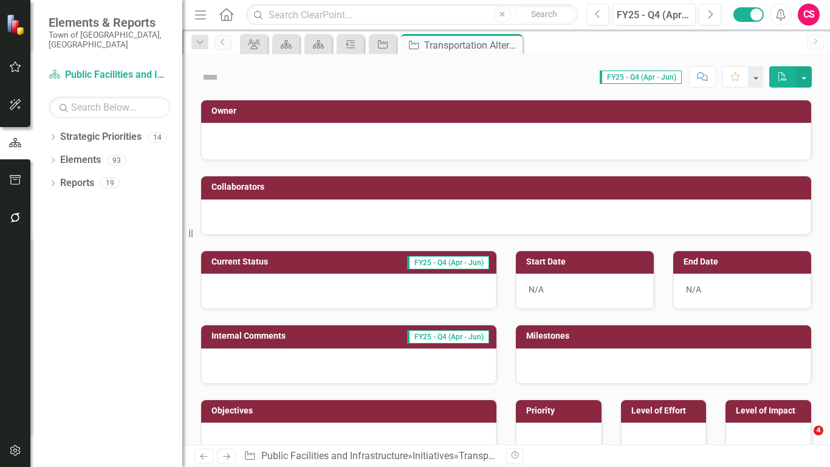 The height and width of the screenshot is (467, 830). I want to click on h3: End Date, so click(744, 261).